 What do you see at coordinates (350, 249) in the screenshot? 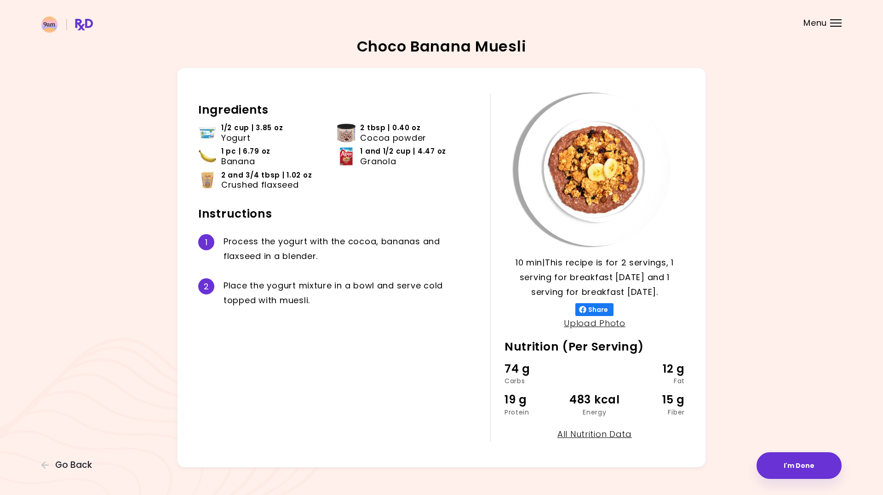
I see `div: P r o c e s s t h e y o g u r t w i t h t h e c o c o a , b a n a n a s a n d f l a x s e e d i n...` at bounding box center [350, 249].